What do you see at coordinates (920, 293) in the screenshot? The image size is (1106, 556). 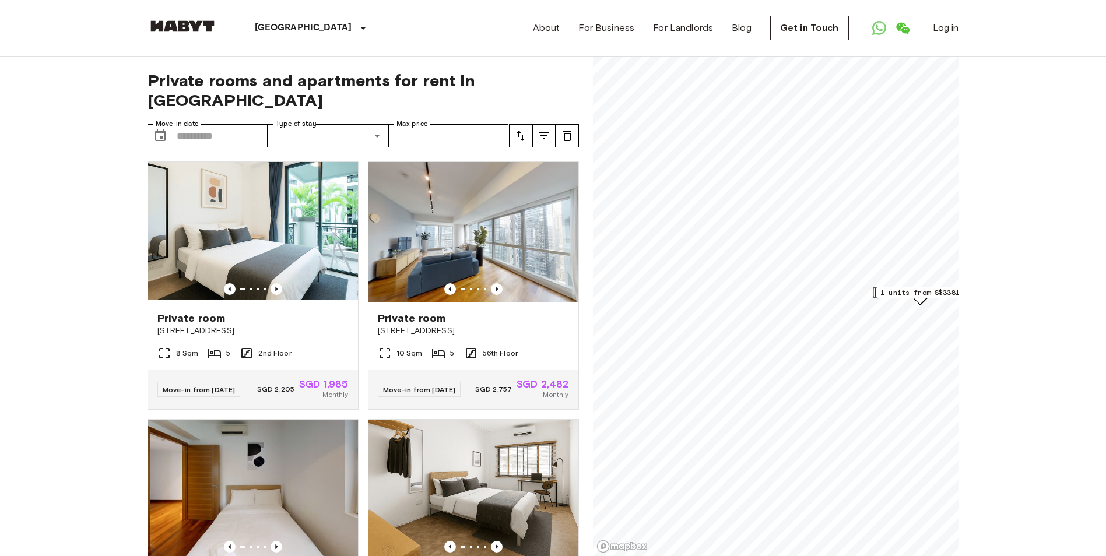 I see `span: 1 units from S$3381` at bounding box center [920, 293].